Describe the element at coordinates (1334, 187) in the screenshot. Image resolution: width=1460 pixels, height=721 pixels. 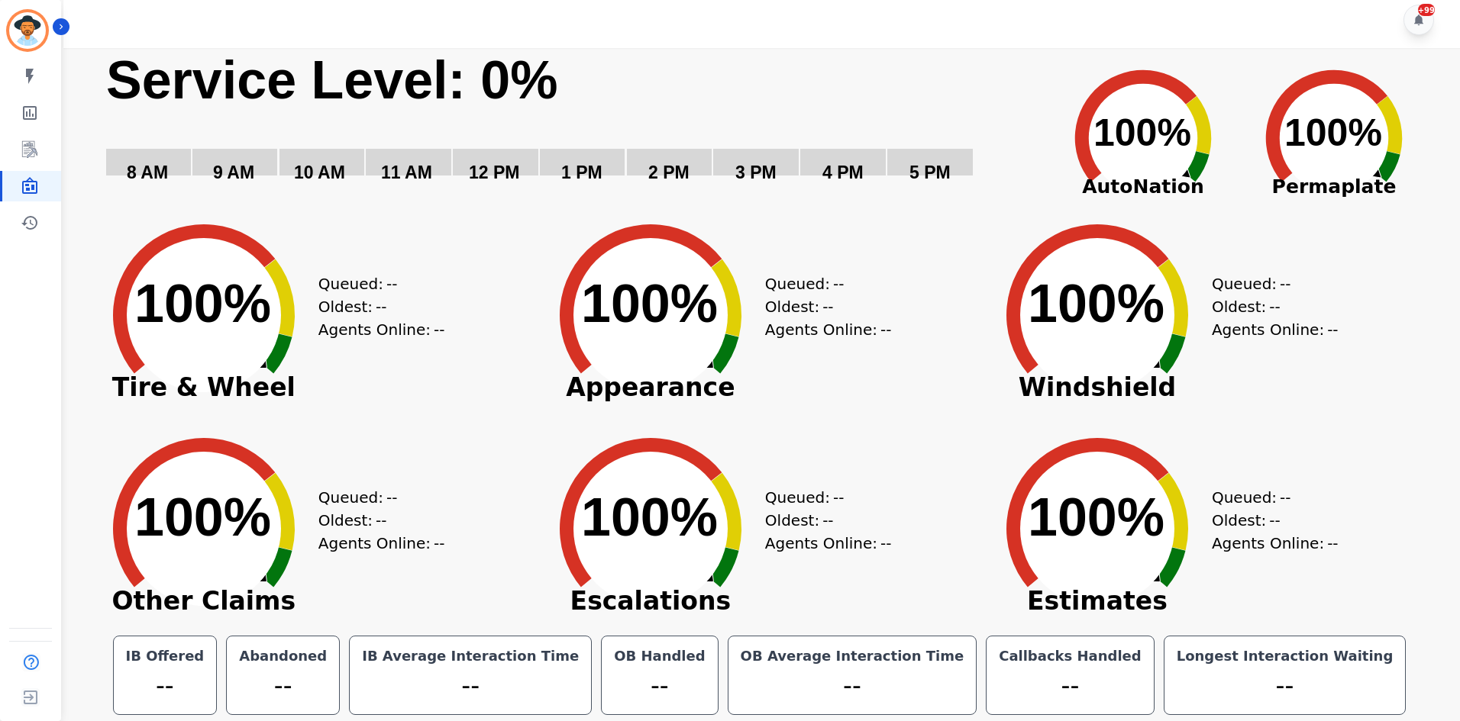
I see `span: Permaplate` at that location.